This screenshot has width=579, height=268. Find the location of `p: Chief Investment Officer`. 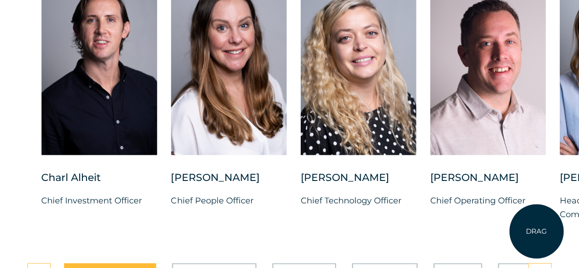

p: Chief Investment Officer is located at coordinates (99, 201).